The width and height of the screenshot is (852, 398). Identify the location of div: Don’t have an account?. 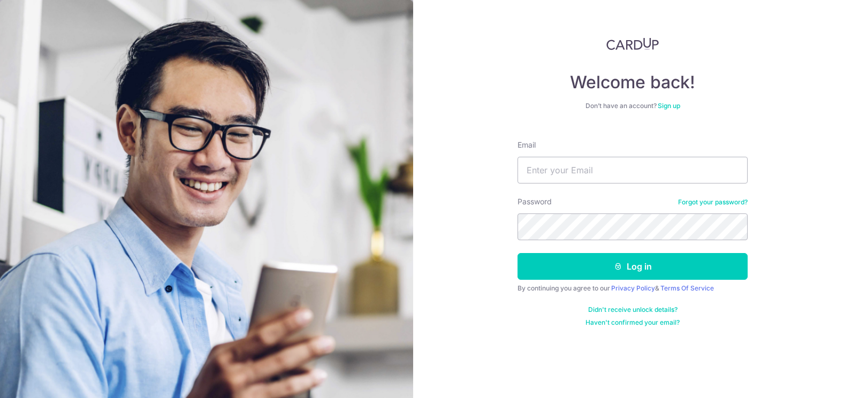
(633, 106).